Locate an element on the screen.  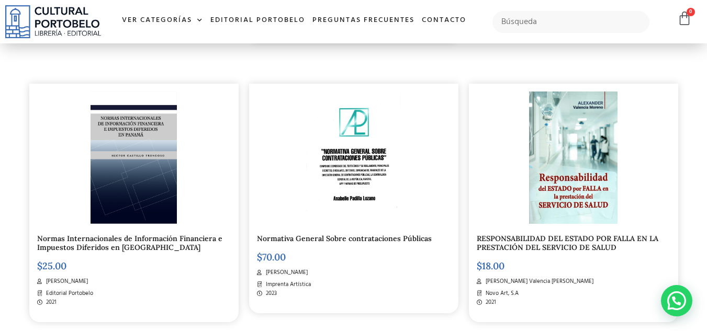
input: Búsqueda is located at coordinates (571, 22).